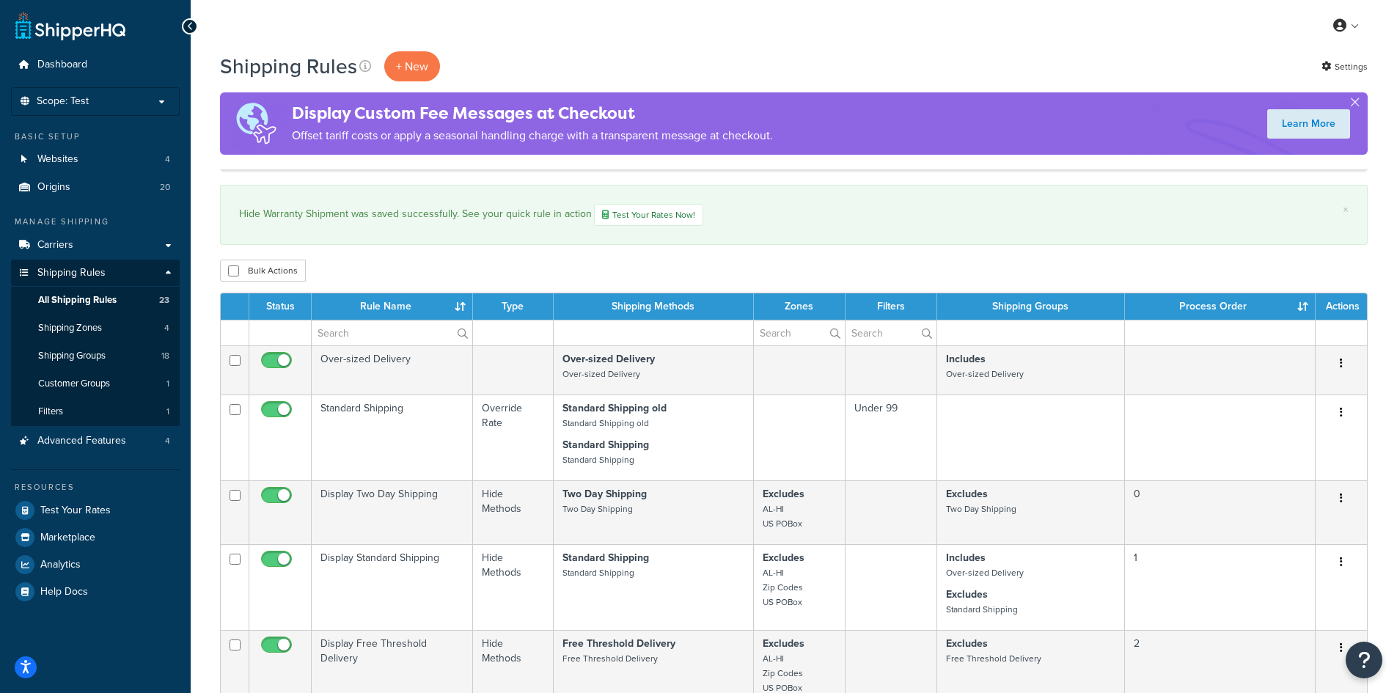 This screenshot has width=1397, height=693. I want to click on div: Resources, so click(95, 487).